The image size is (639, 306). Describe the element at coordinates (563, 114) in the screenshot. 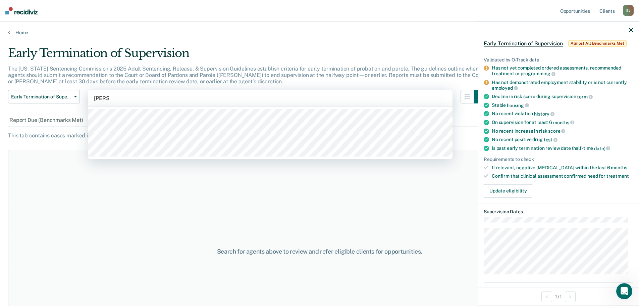

I see `div: No recent violation` at that location.